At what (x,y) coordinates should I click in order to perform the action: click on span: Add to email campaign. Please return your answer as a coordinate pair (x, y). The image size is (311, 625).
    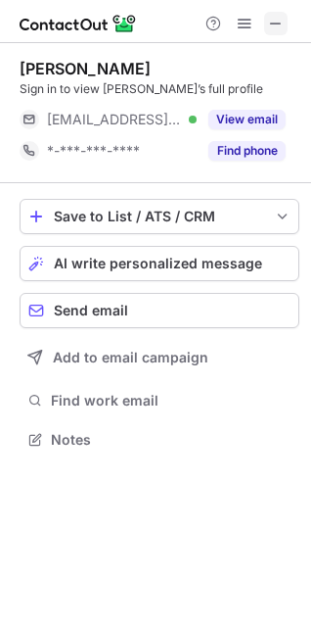
    Looking at the image, I should click on (130, 358).